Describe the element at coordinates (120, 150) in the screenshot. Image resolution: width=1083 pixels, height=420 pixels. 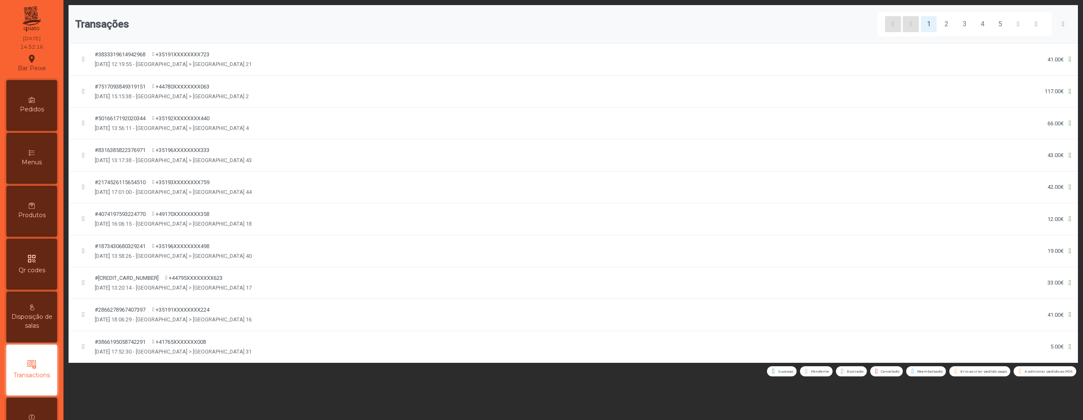
I see `div: #8316385822376971` at that location.